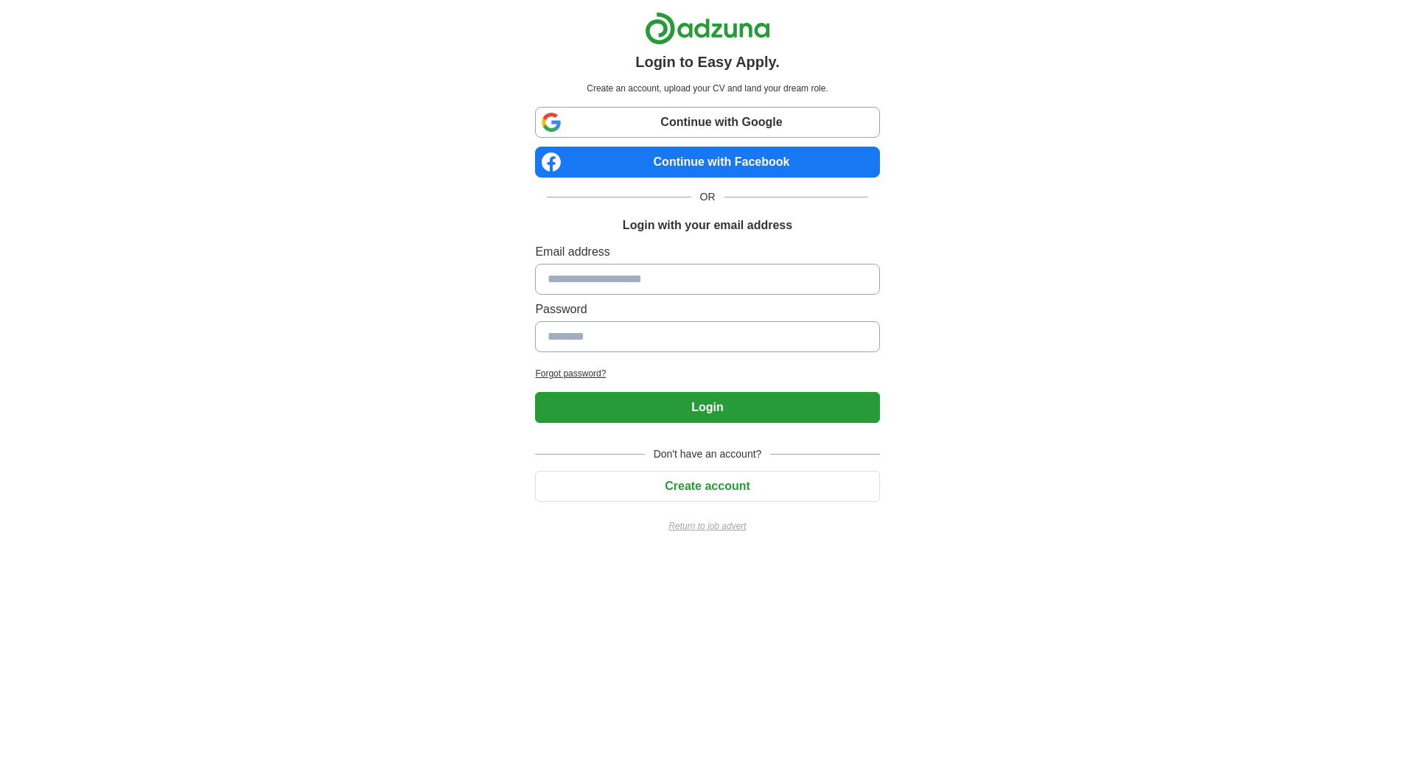  Describe the element at coordinates (707, 374) in the screenshot. I see `h2: Forgot password?` at that location.